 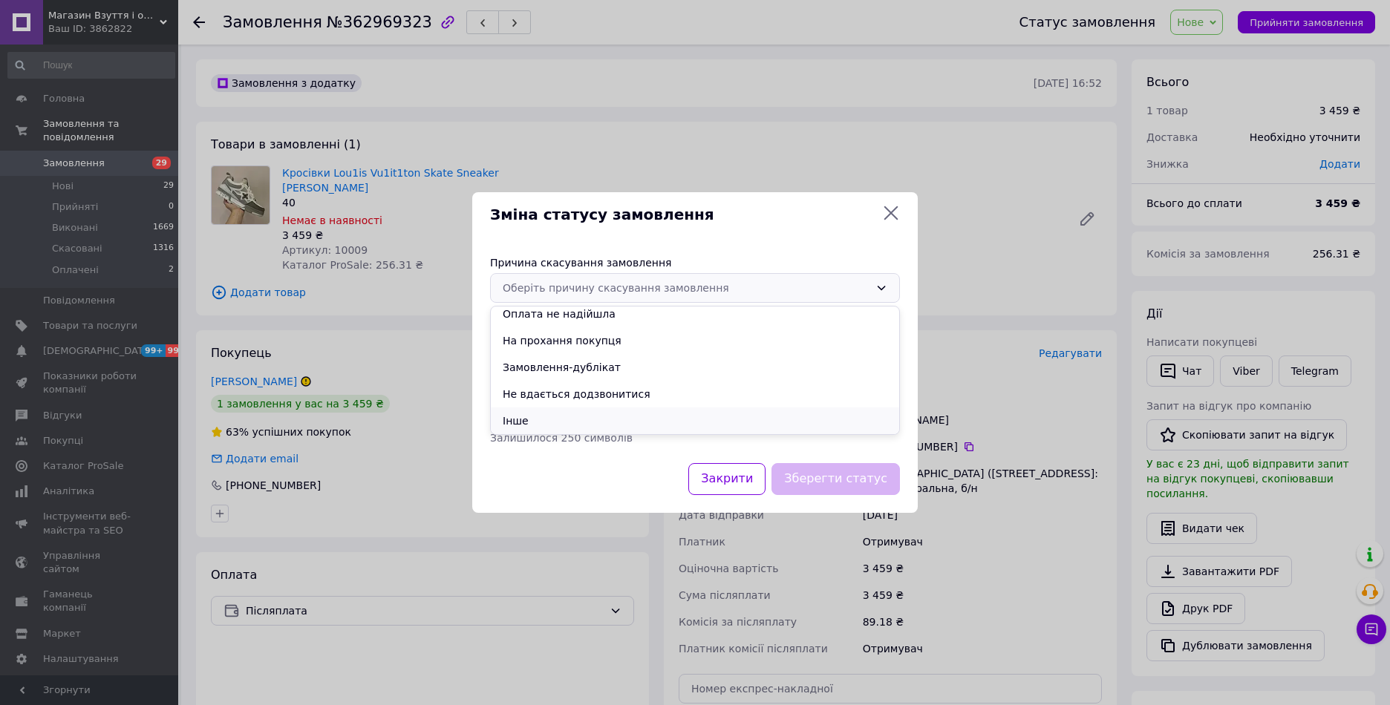 I want to click on div: Причина скасування замовлення, so click(x=695, y=263).